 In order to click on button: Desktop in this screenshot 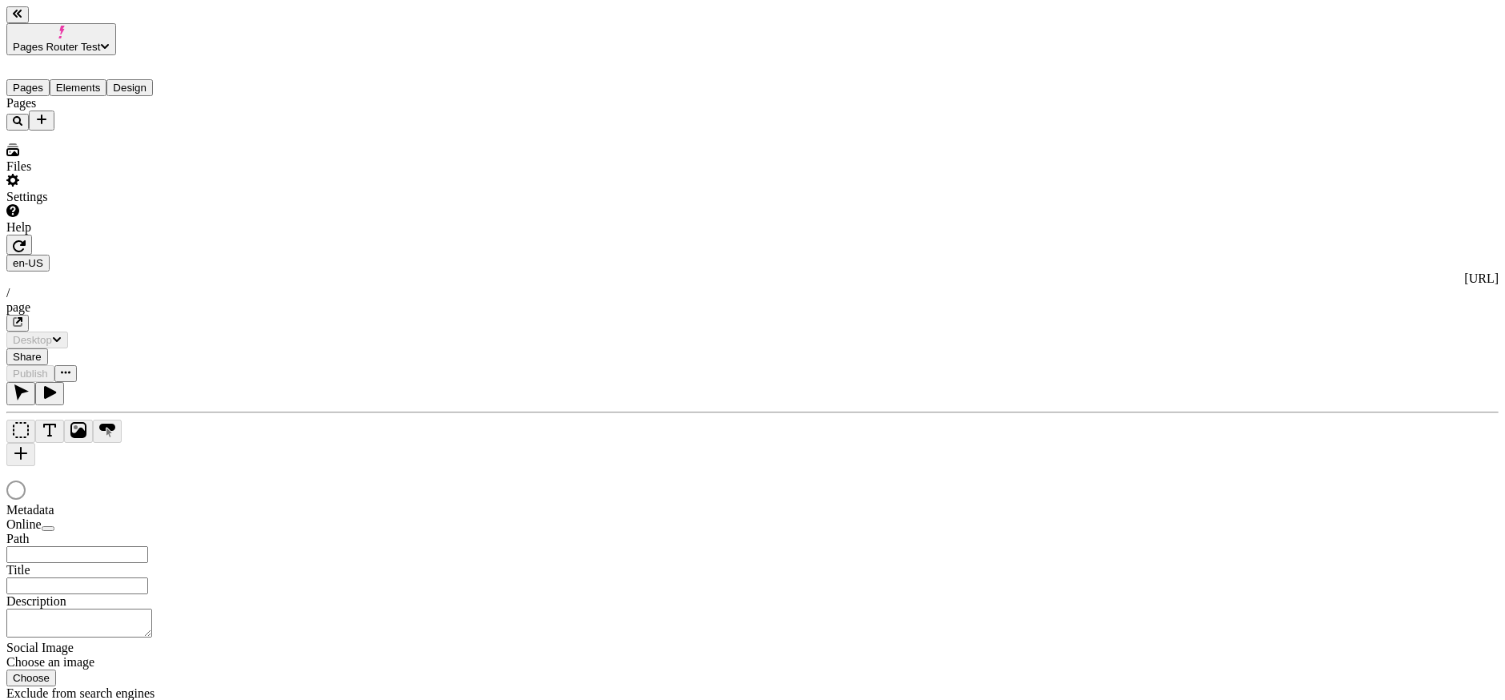, I will do `click(37, 340)`.